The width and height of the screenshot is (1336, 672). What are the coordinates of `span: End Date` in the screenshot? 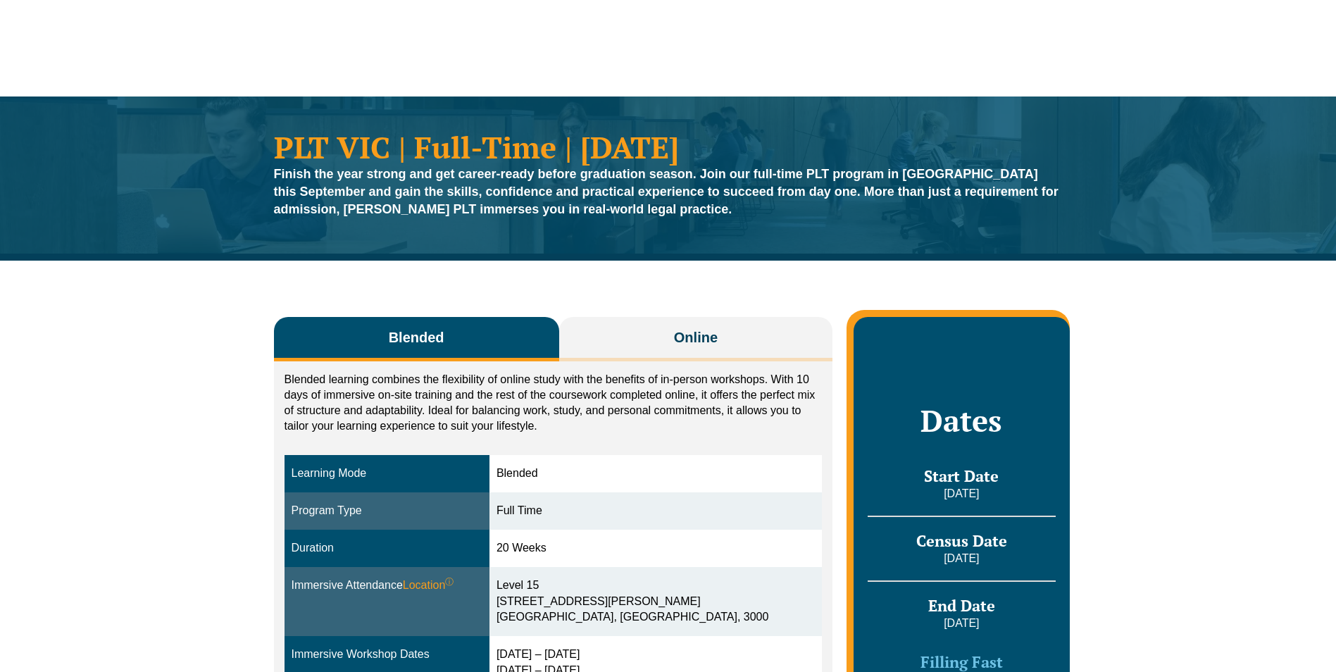 It's located at (962, 605).